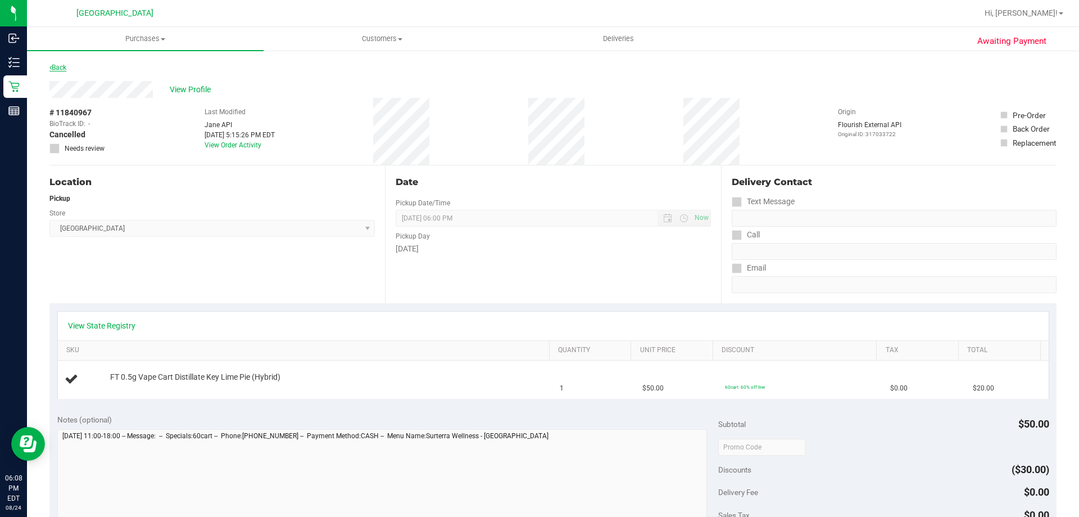 The height and width of the screenshot is (517, 1079). Describe the element at coordinates (67, 124) in the screenshot. I see `span: BioTrack ID:` at that location.